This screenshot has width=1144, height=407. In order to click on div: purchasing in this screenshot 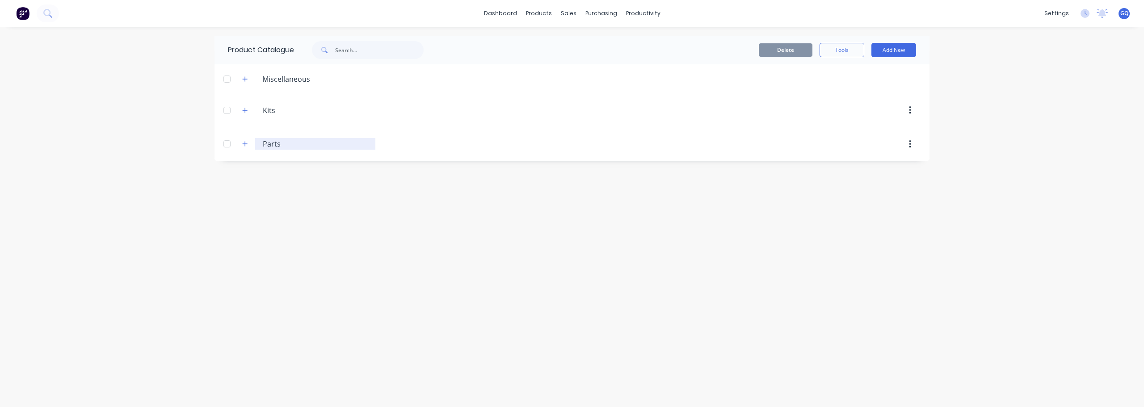, I will do `click(601, 13)`.